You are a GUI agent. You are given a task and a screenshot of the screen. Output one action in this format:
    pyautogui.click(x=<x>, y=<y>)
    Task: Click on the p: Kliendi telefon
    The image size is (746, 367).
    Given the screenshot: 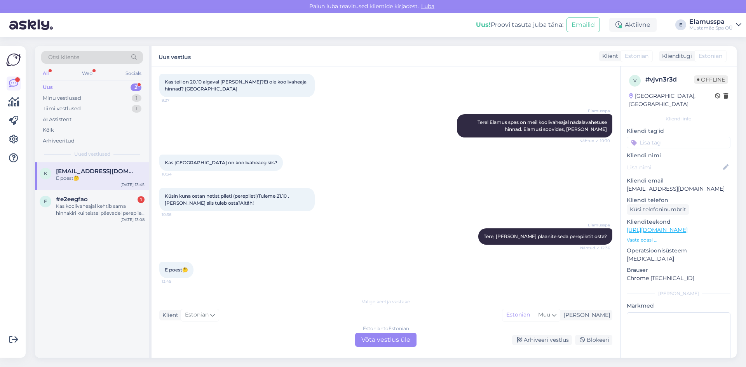 What is the action you would take?
    pyautogui.click(x=678, y=200)
    